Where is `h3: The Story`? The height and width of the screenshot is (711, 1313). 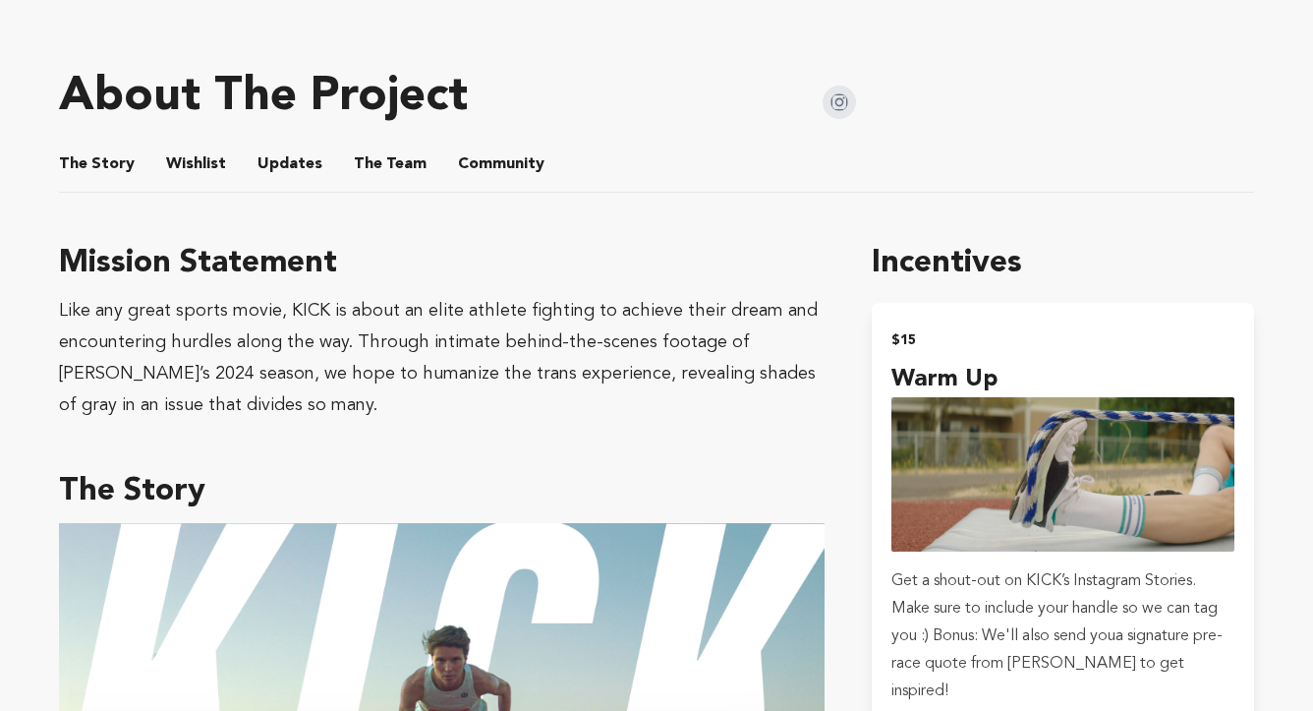 h3: The Story is located at coordinates (441, 491).